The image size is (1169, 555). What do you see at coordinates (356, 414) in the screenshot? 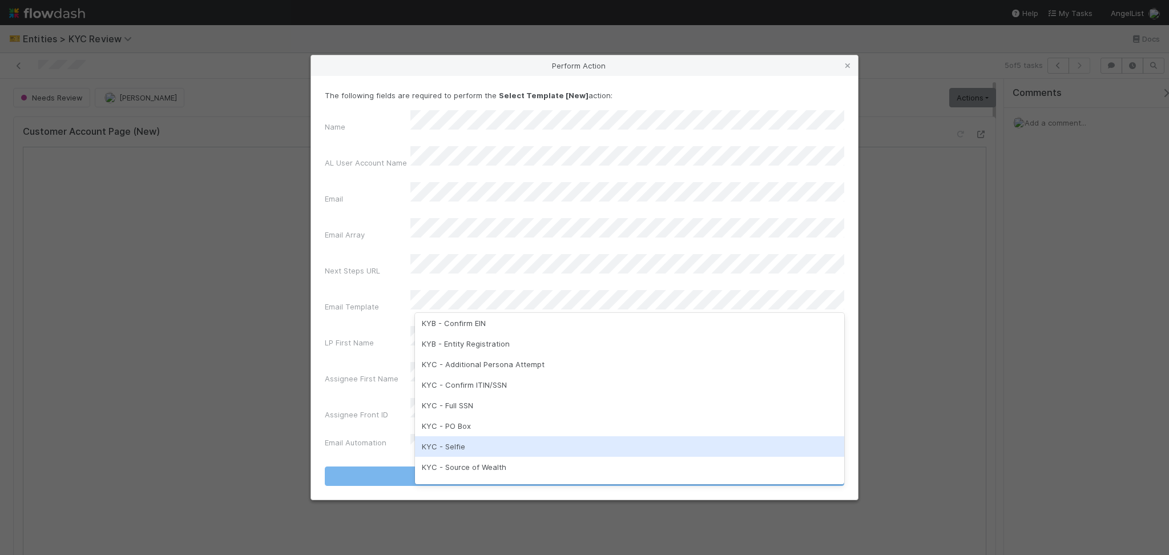
I see `label: Assignee Front ID` at bounding box center [356, 414].